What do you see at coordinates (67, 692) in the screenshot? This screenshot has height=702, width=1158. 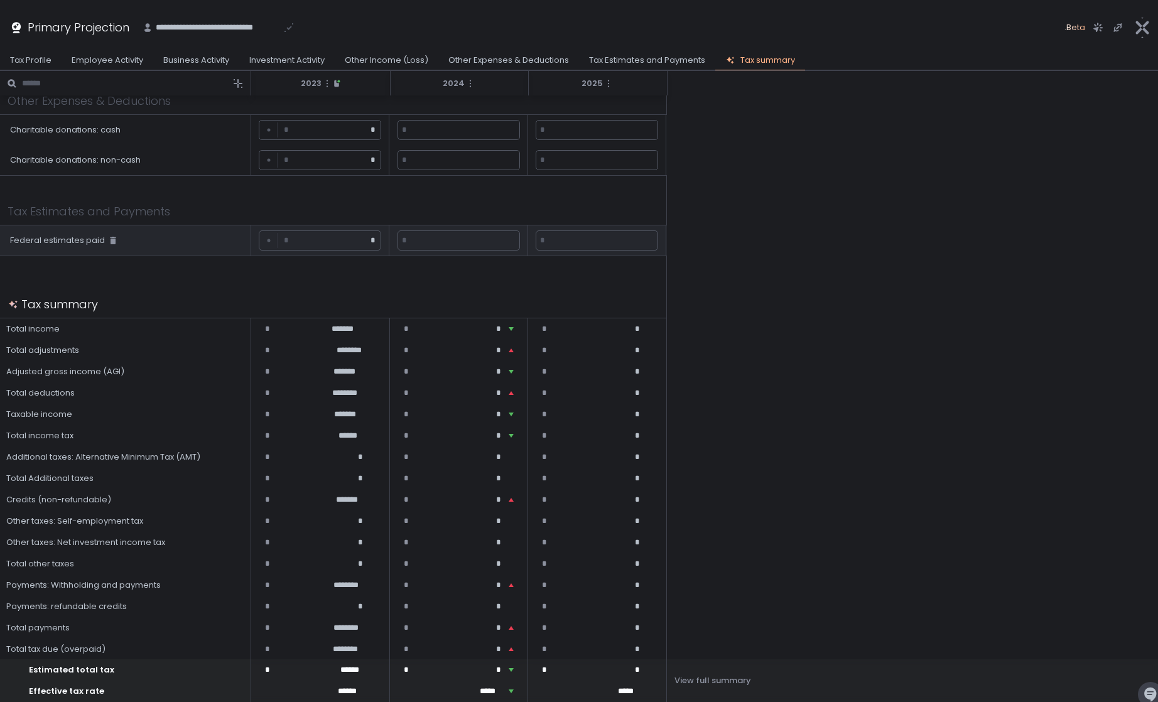 I see `span: Effective tax rate` at bounding box center [67, 692].